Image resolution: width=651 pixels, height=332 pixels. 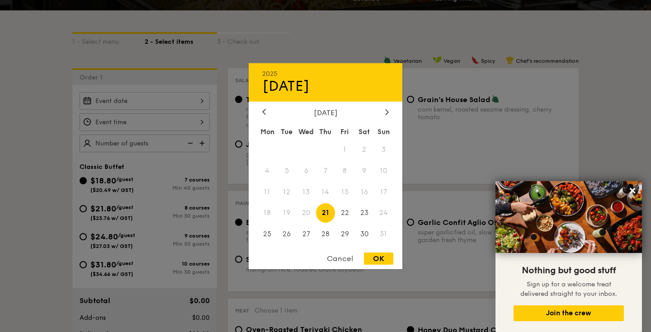 What do you see at coordinates (364, 131) in the screenshot?
I see `div: Sat` at bounding box center [364, 131].